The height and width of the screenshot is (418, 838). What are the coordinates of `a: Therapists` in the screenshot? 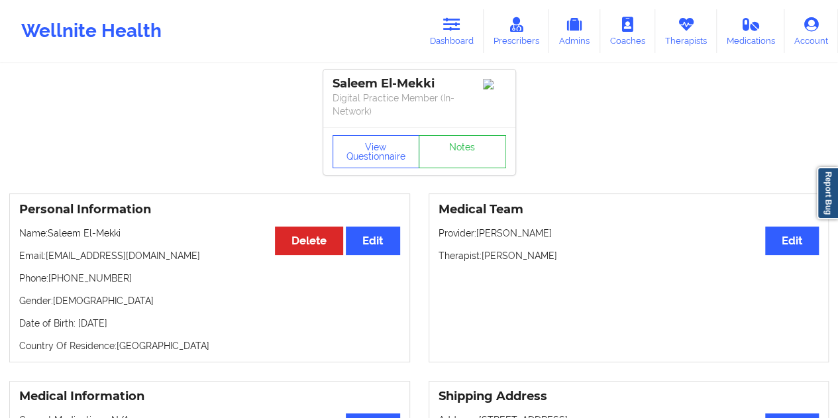 It's located at (685, 31).